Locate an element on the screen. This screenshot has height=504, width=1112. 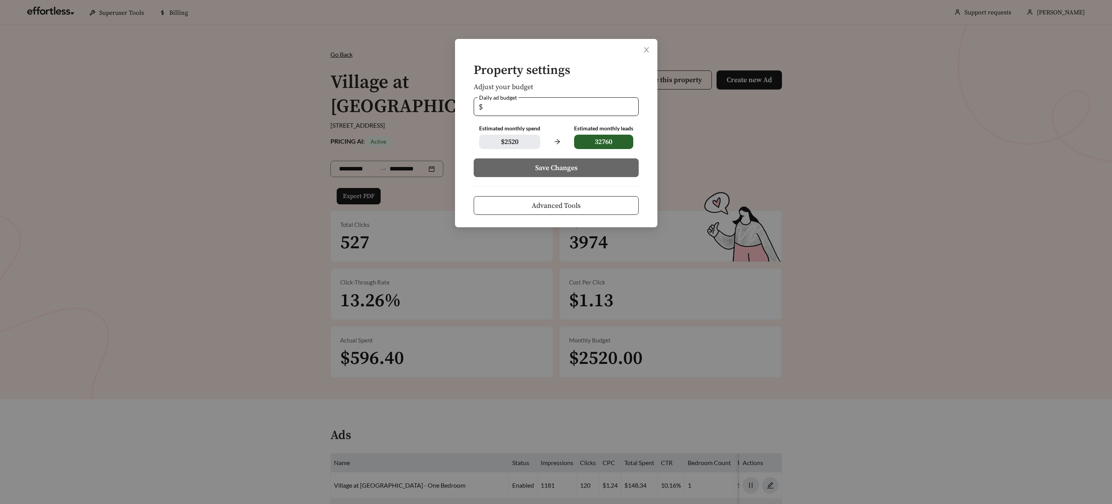
span: arrow-right is located at coordinates (557, 142).